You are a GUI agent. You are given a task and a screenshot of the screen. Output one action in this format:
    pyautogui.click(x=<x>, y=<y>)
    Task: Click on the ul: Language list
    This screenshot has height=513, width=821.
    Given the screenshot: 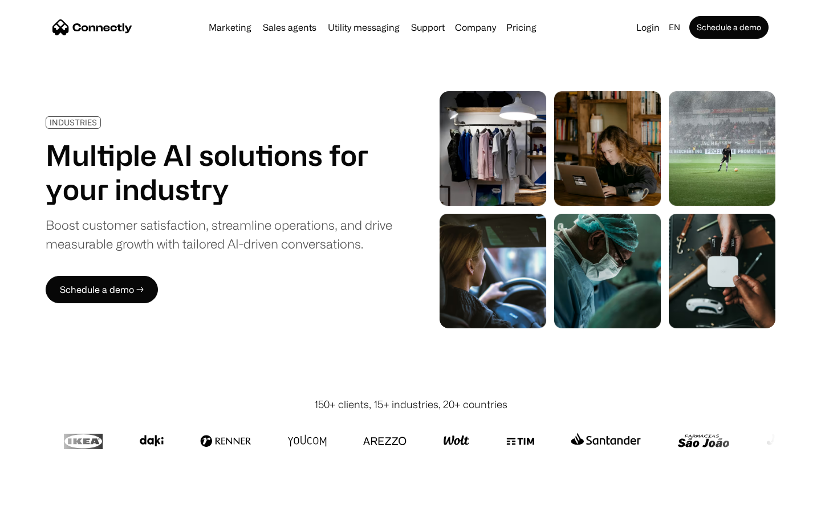 What is the action you would take?
    pyautogui.click(x=46, y=501)
    